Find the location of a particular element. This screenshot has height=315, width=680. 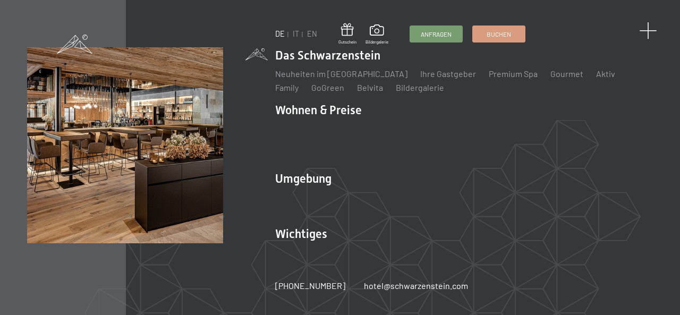

a: Ihre Gastgeber is located at coordinates (448, 73).